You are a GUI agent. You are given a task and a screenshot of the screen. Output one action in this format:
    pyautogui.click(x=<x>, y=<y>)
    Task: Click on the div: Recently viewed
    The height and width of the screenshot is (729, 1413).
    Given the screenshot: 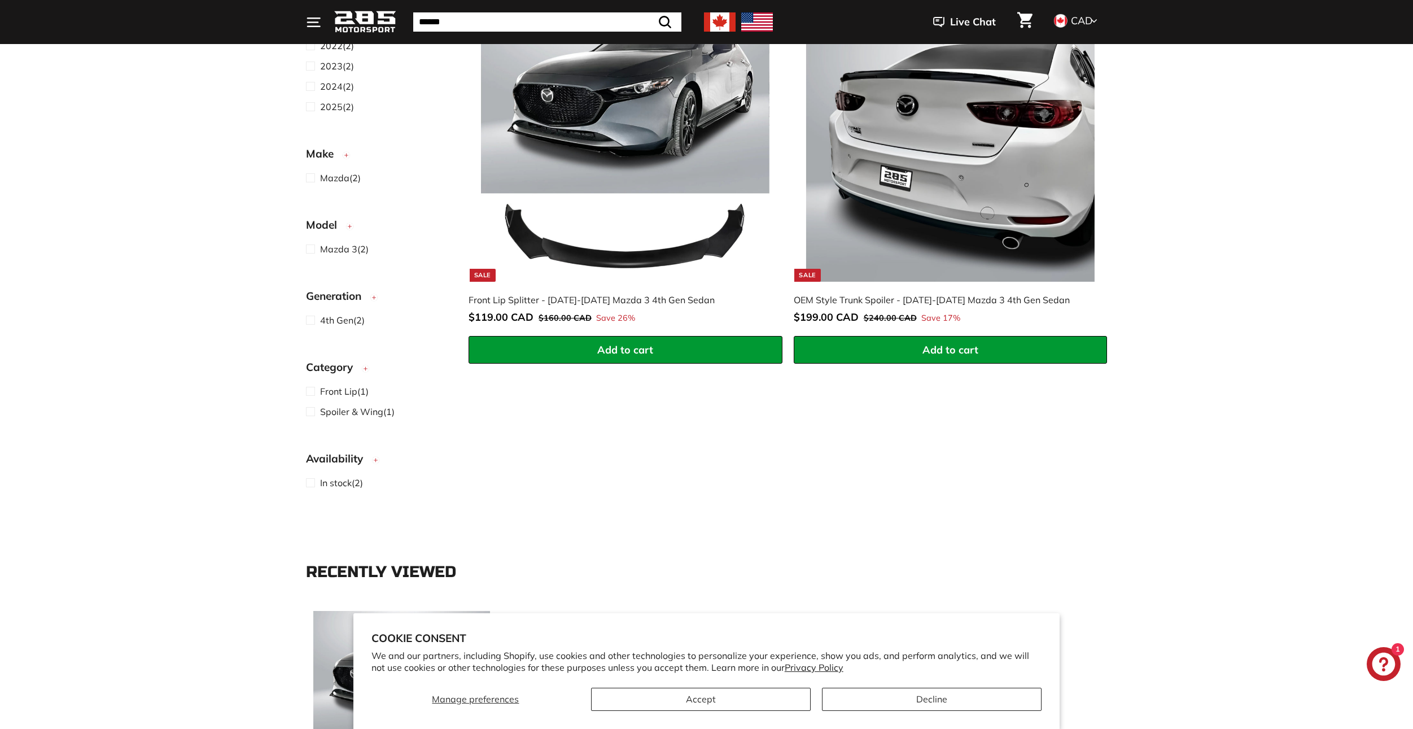 What is the action you would take?
    pyautogui.click(x=707, y=572)
    